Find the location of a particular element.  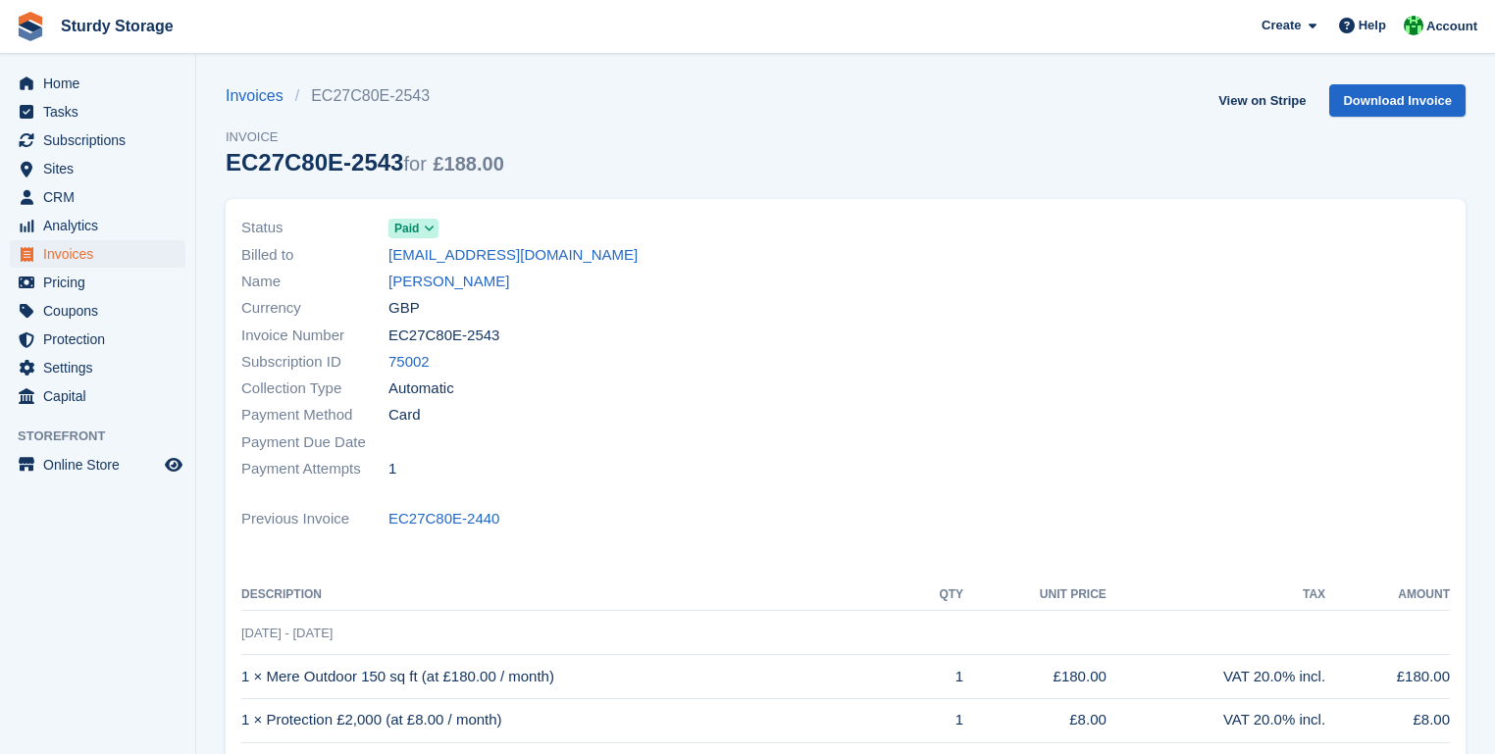

div: EC27C80E-2543 is located at coordinates (365, 162).